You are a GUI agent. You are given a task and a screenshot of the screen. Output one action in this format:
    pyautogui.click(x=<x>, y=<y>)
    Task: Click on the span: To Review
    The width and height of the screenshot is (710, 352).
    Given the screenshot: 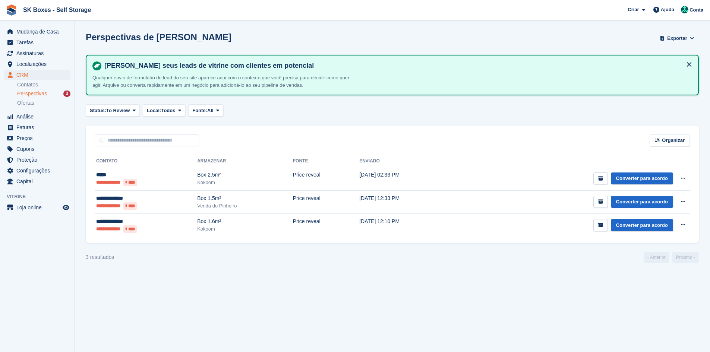 What is the action you would take?
    pyautogui.click(x=118, y=111)
    